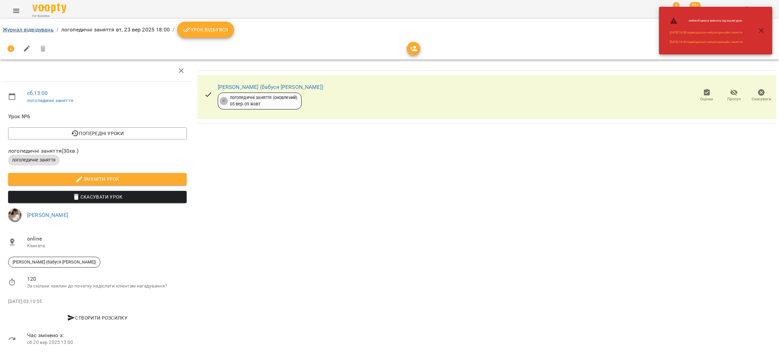 This screenshot has width=779, height=352. What do you see at coordinates (97, 117) in the screenshot?
I see `span: Урок №6` at bounding box center [97, 117].